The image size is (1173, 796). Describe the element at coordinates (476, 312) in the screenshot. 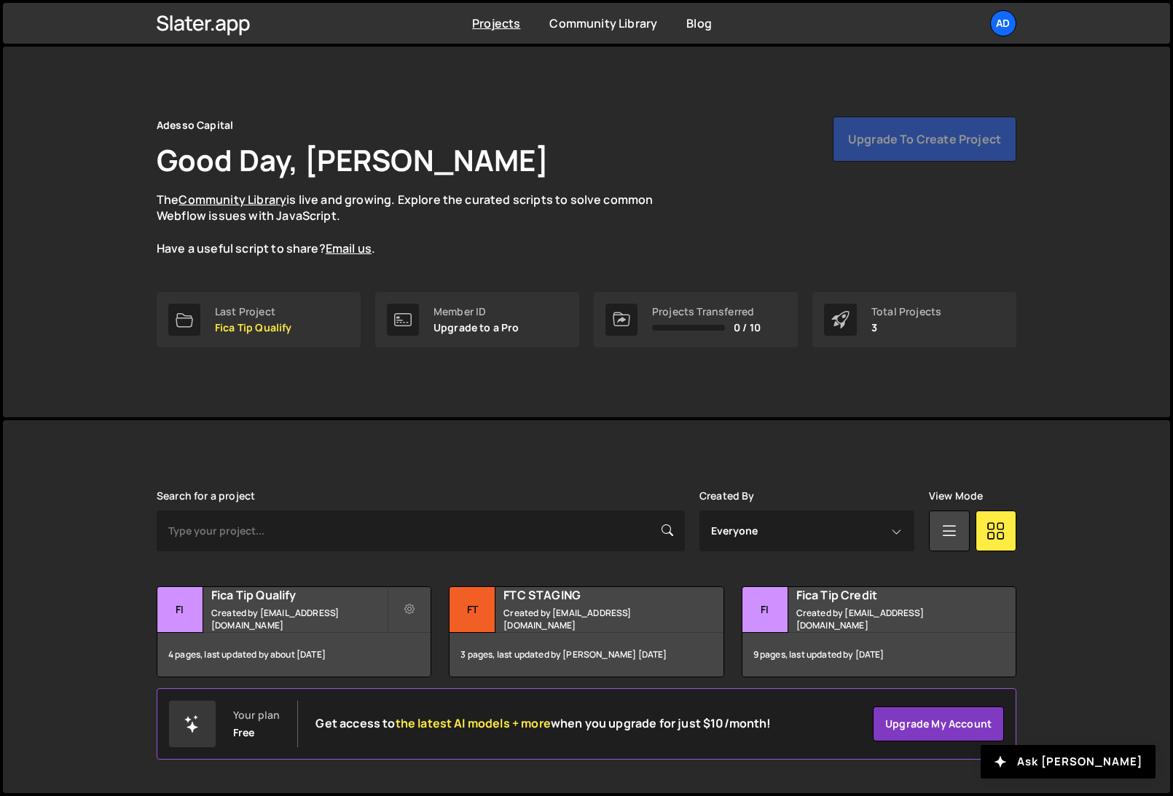

I see `div: Member ID` at that location.